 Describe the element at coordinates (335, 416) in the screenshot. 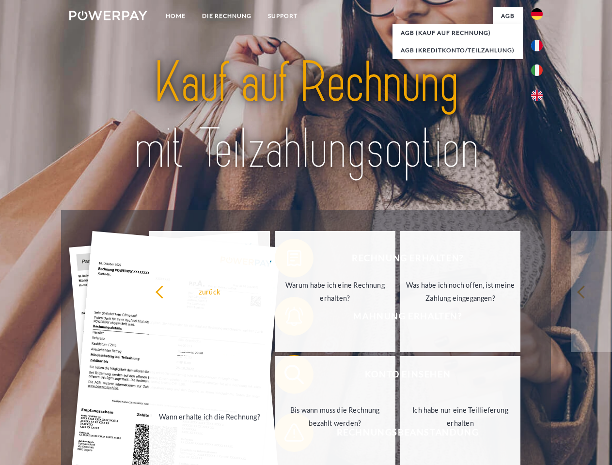

I see `div: Bis wann muss die Rechnung bezahlt werden?` at that location.